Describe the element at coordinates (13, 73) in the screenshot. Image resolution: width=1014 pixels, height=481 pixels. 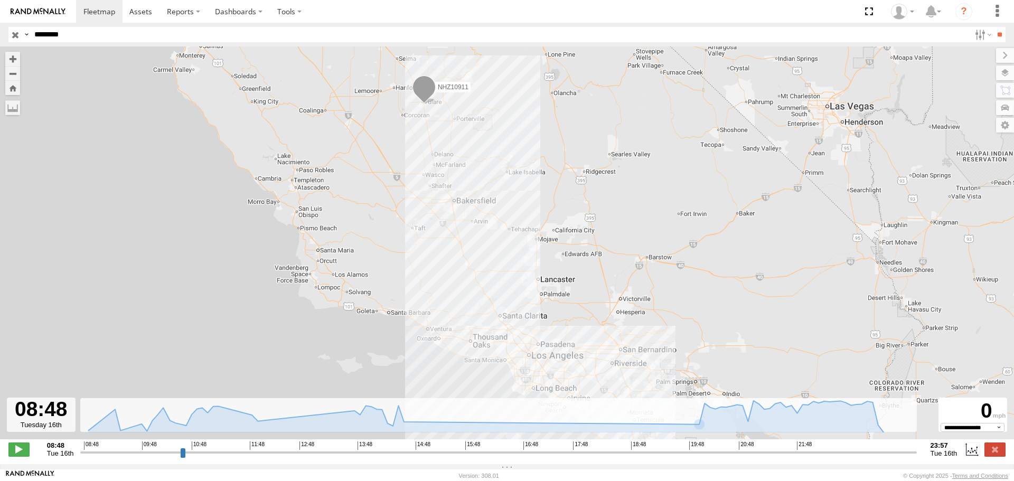
I see `button: Zoom out` at that location.